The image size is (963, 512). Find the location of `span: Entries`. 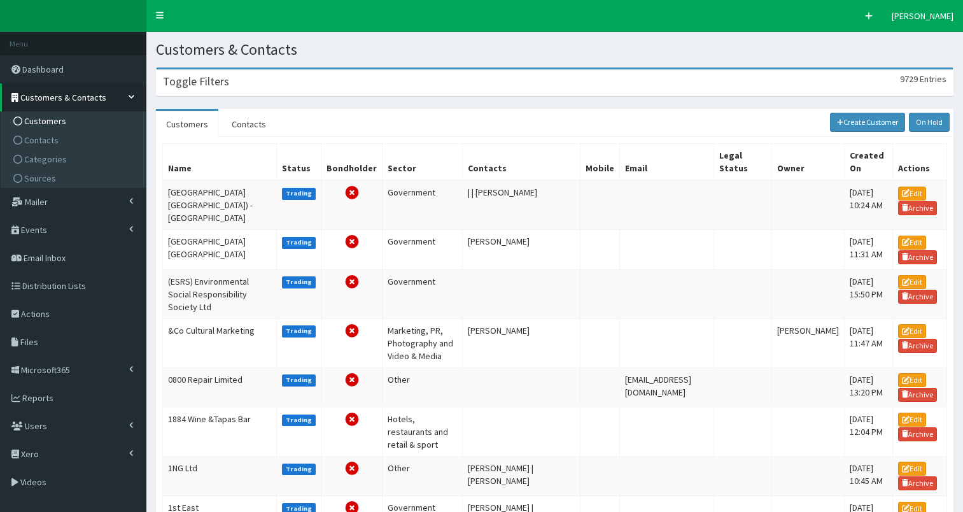

span: Entries is located at coordinates (933, 79).